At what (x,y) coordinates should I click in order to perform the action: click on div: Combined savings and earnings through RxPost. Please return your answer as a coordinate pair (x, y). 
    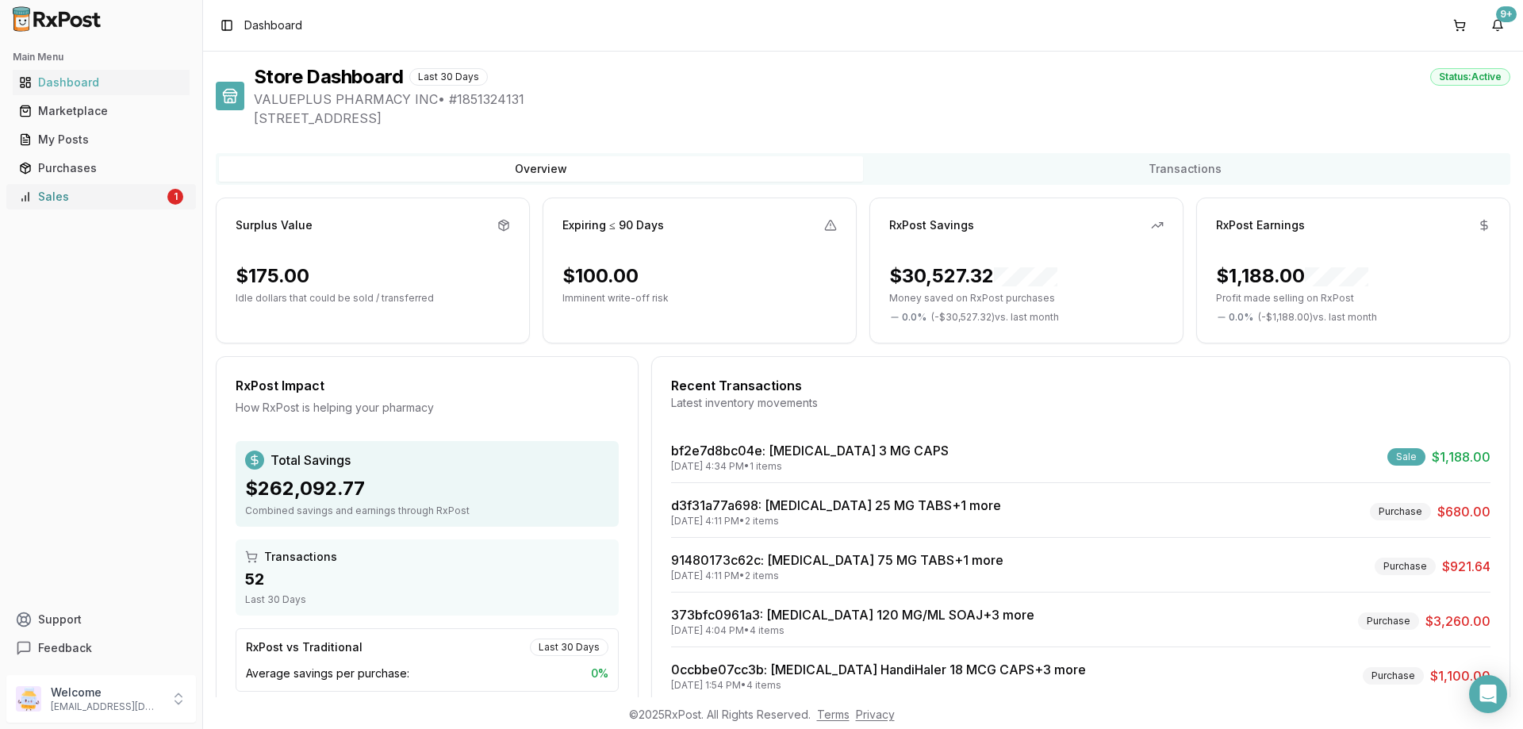
    Looking at the image, I should click on (427, 511).